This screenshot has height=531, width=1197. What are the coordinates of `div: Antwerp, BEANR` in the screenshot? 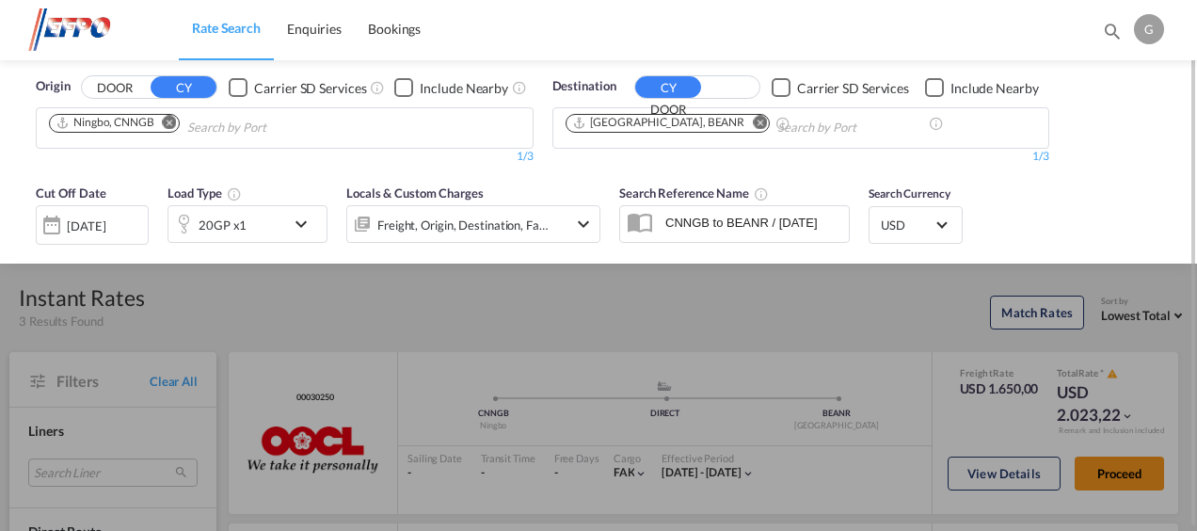 It's located at (658, 122).